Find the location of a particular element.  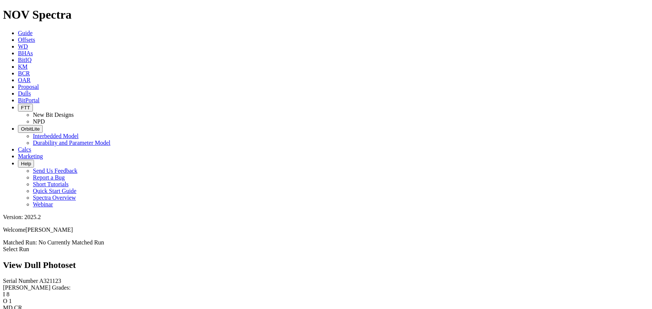

span: Marketing is located at coordinates (30, 156).